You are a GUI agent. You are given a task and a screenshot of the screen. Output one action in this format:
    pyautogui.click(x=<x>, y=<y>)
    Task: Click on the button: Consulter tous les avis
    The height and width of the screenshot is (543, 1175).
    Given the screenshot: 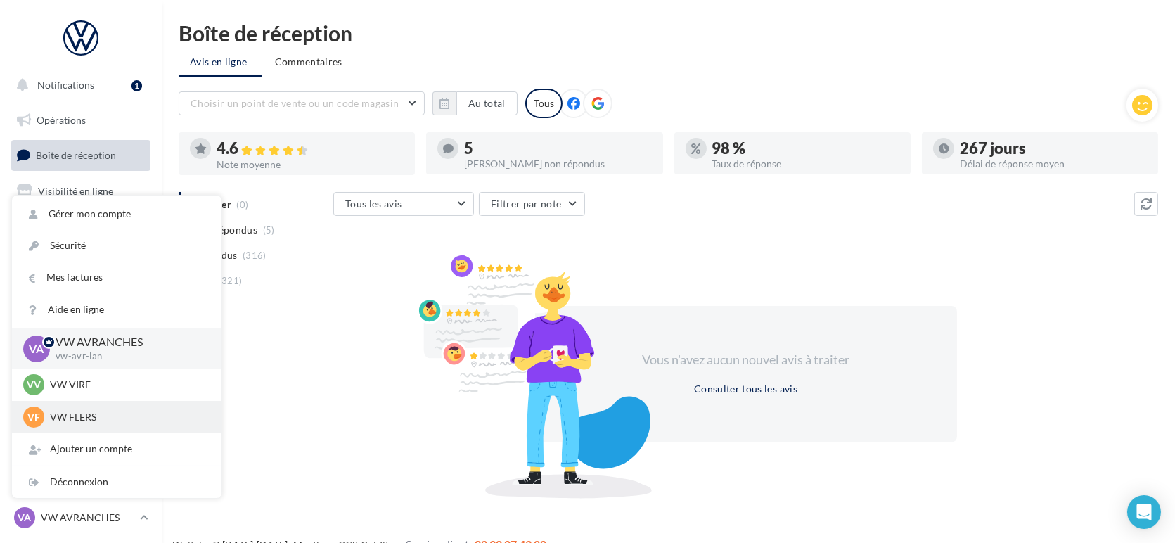 What is the action you would take?
    pyautogui.click(x=745, y=389)
    